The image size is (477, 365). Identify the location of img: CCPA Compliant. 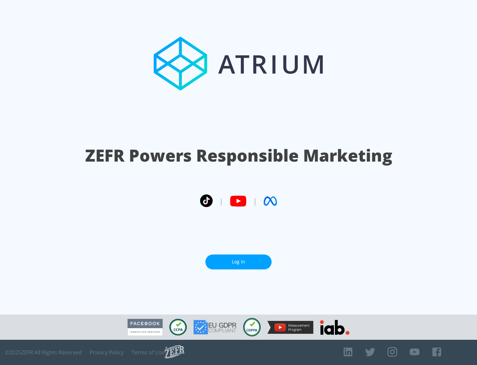
(178, 327).